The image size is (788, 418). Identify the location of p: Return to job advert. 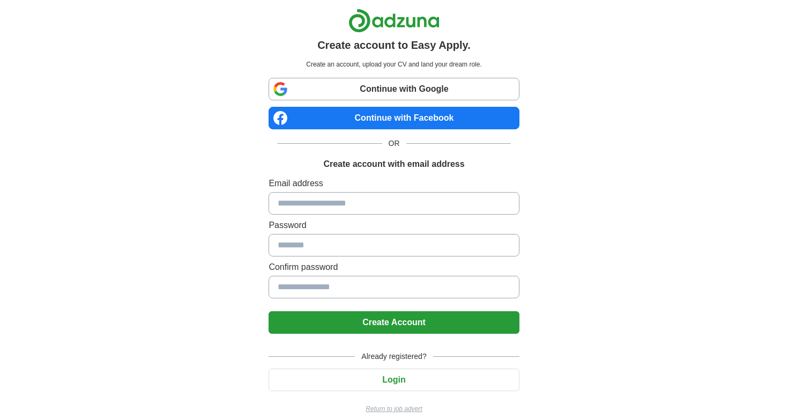
(394, 409).